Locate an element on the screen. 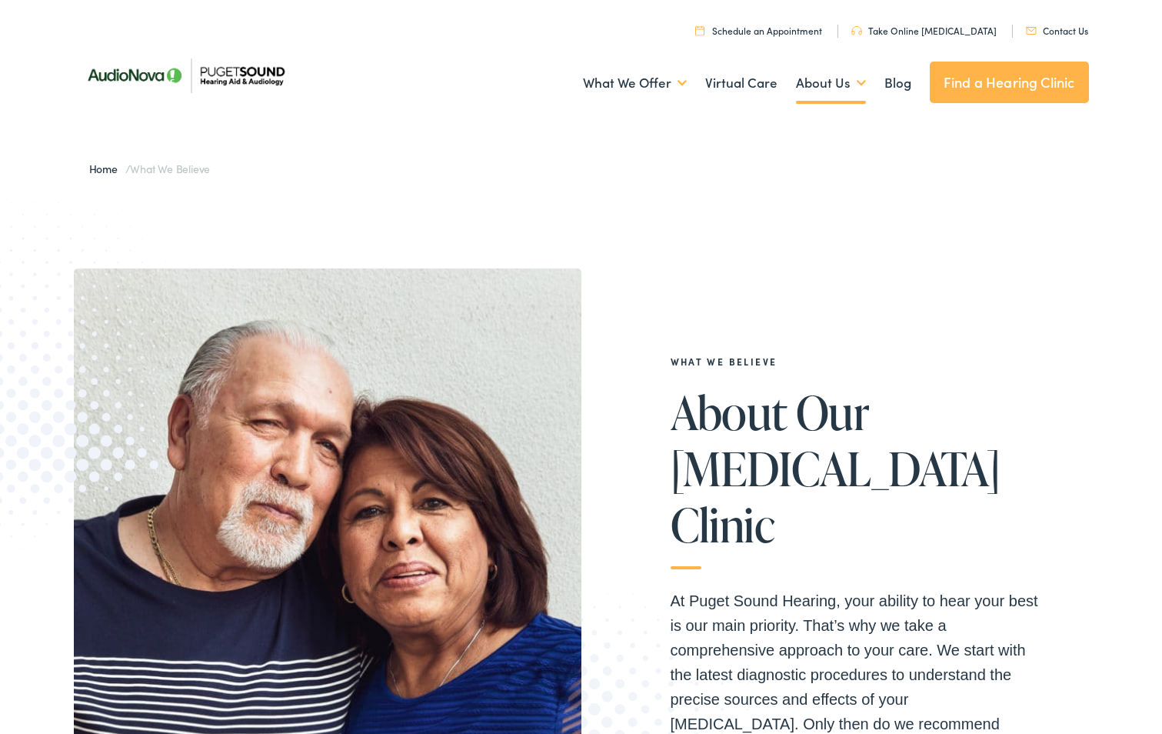  span: Our is located at coordinates (832, 412).